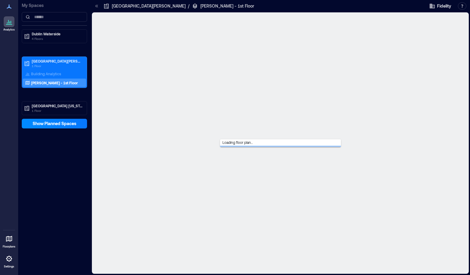  Describe the element at coordinates (54, 5) in the screenshot. I see `p: My Spaces` at that location.